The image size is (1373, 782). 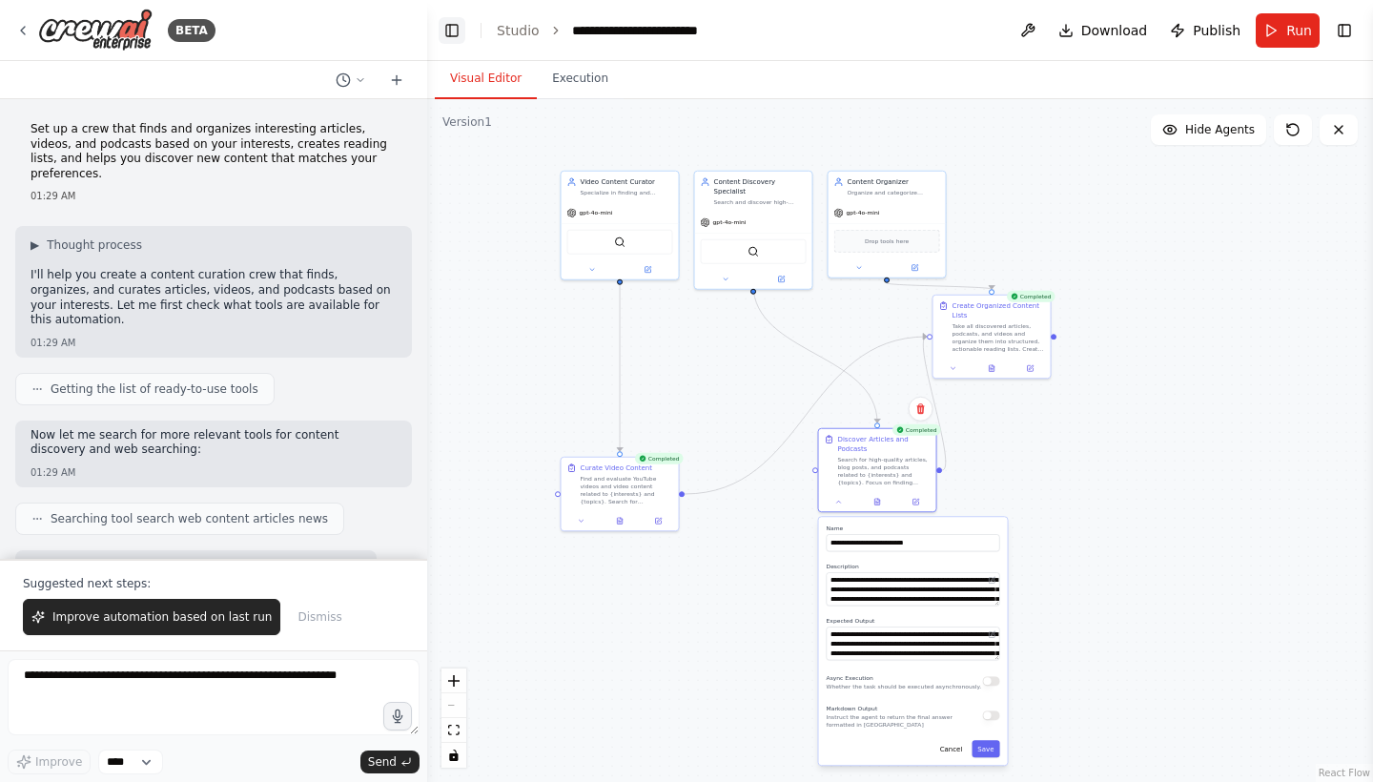 What do you see at coordinates (320, 617) in the screenshot?
I see `span: Dismiss` at bounding box center [320, 617].